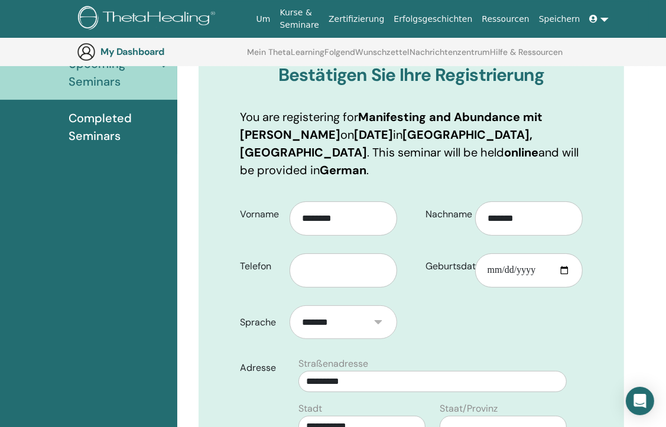  Describe the element at coordinates (446, 214) in the screenshot. I see `label: Nachname` at that location.